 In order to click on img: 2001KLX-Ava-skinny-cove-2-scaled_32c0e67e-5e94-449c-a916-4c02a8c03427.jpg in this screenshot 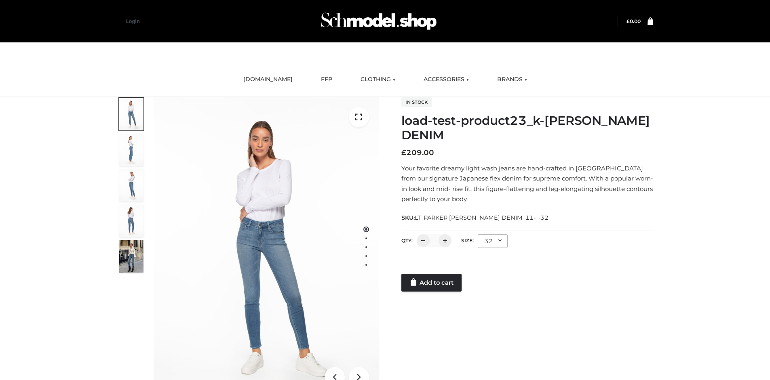, I will do `click(131, 221)`.